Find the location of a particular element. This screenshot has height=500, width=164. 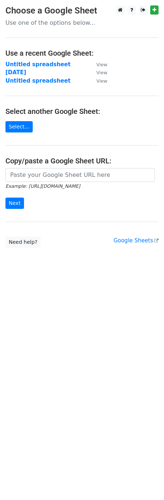

h4: Select another Google Sheet: is located at coordinates (82, 111).